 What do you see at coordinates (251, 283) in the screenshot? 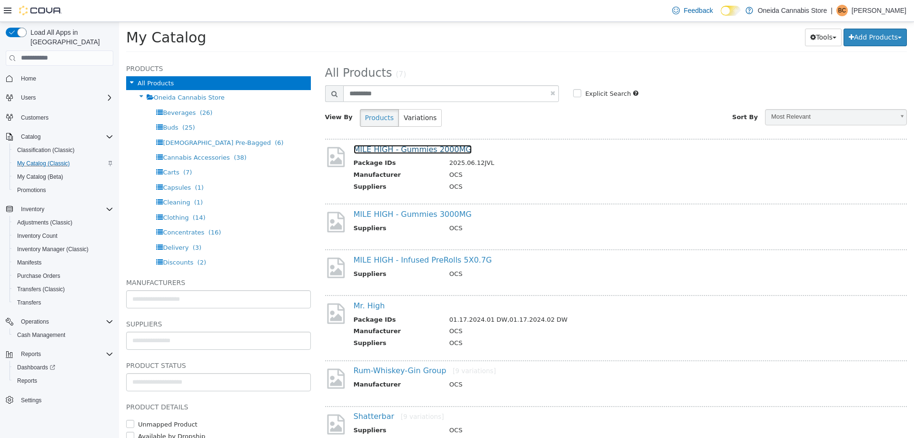
I see `a: Mr. High` at bounding box center [251, 283].